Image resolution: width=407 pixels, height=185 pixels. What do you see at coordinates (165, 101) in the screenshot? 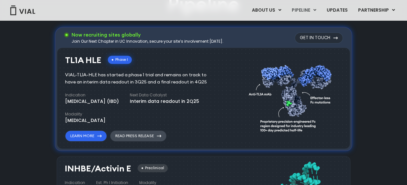
I see `div: Interim data readout in 2Q25` at bounding box center [165, 101].